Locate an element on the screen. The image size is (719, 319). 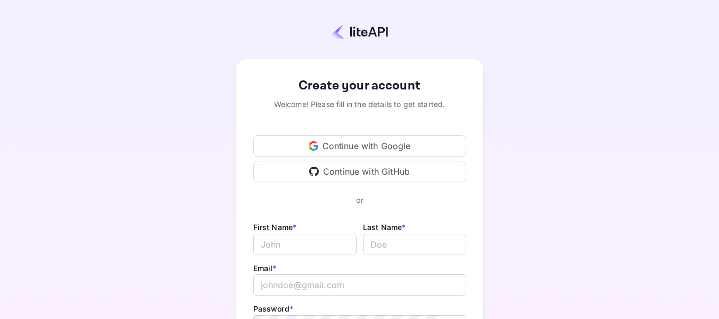
label: Email is located at coordinates (265, 268).